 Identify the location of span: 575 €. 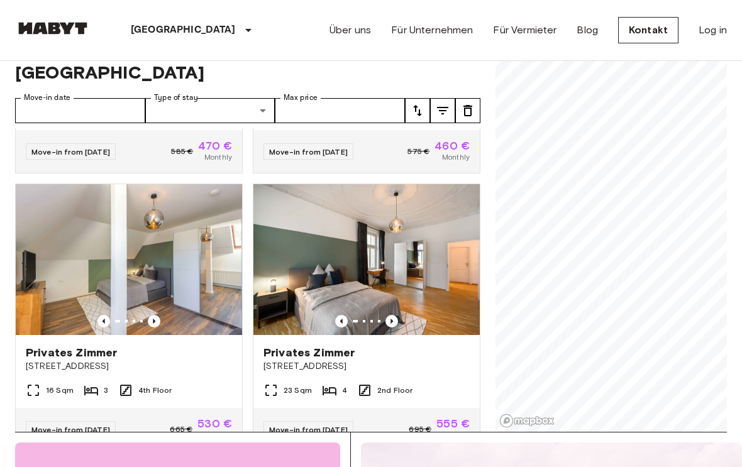
(418, 151).